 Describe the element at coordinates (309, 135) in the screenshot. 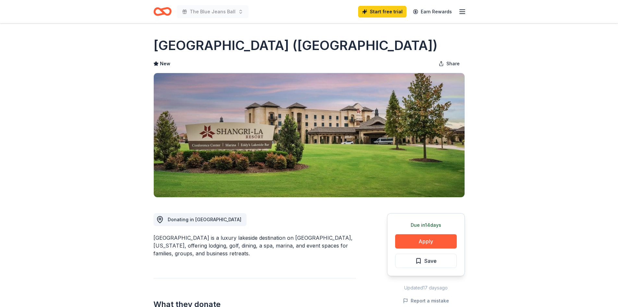

I see `img: Image for Shangri-La Resort (Monkey Island)` at that location.